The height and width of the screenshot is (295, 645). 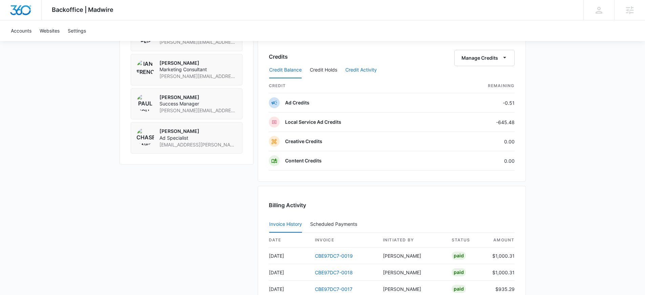 What do you see at coordinates (412, 240) in the screenshot?
I see `th: Initiated By` at bounding box center [412, 240].